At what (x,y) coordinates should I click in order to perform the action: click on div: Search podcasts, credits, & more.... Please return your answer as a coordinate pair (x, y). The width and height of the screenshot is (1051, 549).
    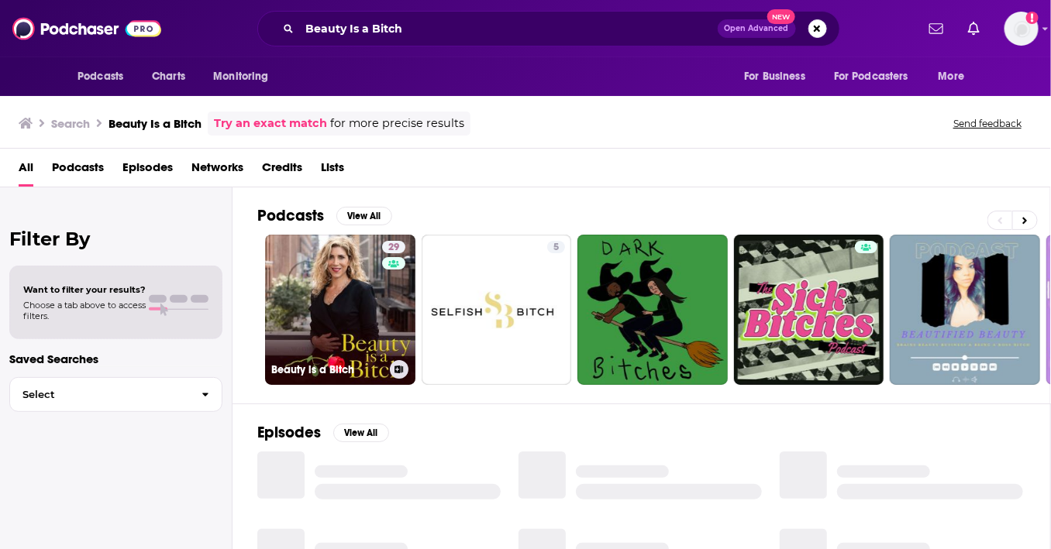
    Looking at the image, I should click on (549, 29).